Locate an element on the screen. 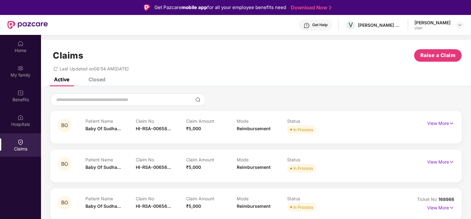  img: svg+xml;base64,PHN2ZyBpZD0iSG9zcGl0YWxzIiB4bWxucz0iaHR0cDovL3d3dy53My5vcmcvMjAwMC9zdmciIHdpZHRoPS... is located at coordinates (21, 117).